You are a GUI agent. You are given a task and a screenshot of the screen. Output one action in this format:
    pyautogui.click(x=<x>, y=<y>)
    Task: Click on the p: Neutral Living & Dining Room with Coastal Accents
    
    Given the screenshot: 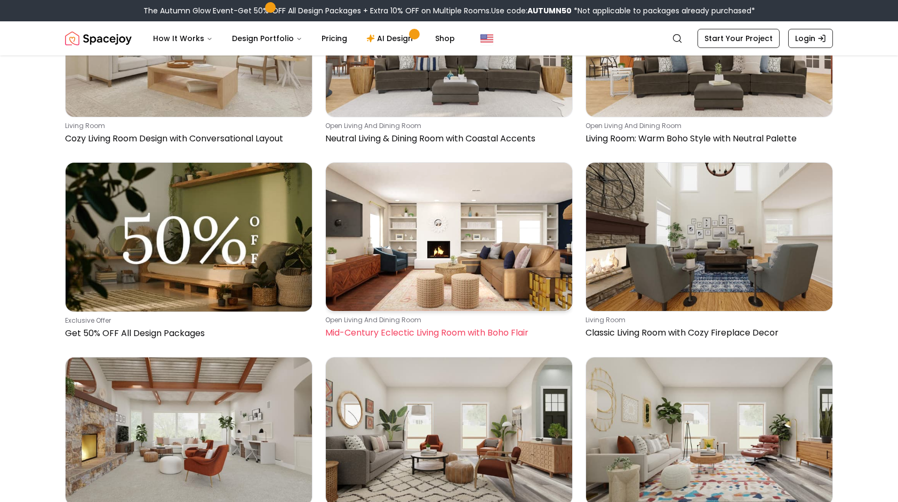 What is the action you would take?
    pyautogui.click(x=447, y=139)
    